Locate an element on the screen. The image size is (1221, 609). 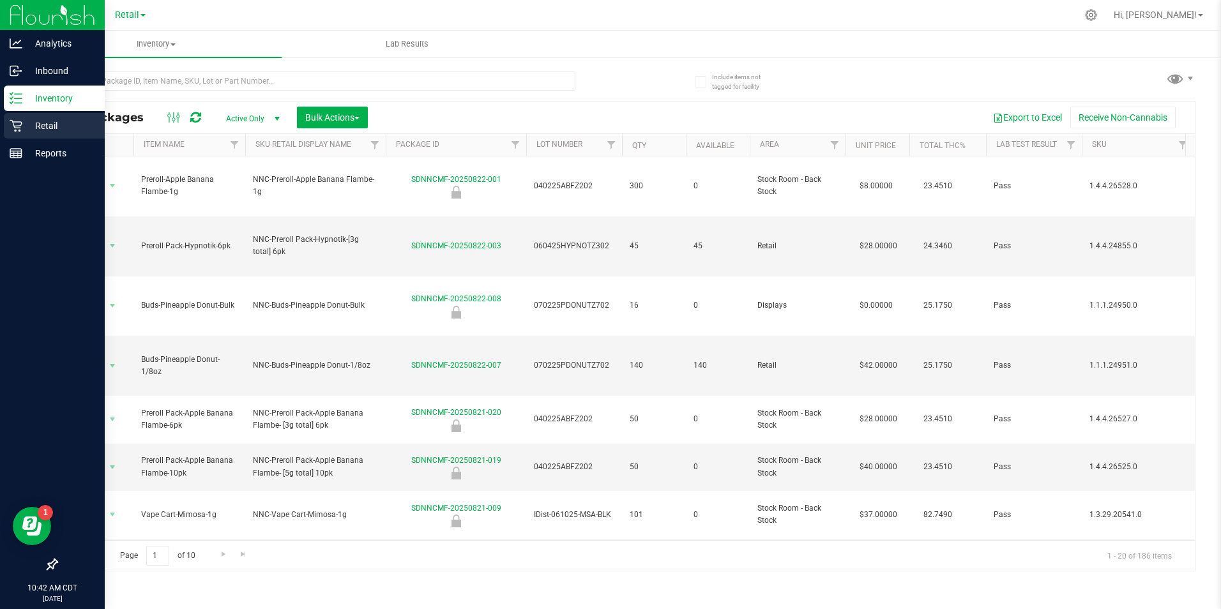
inline-svg: Inventory is located at coordinates (16, 98).